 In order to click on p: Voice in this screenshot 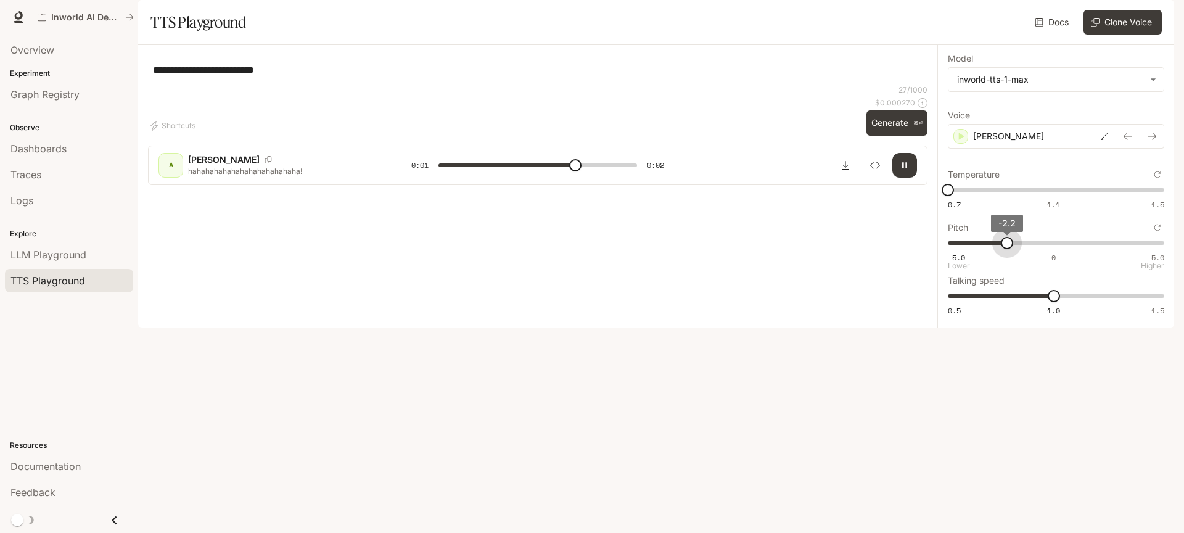, I will do `click(959, 115)`.